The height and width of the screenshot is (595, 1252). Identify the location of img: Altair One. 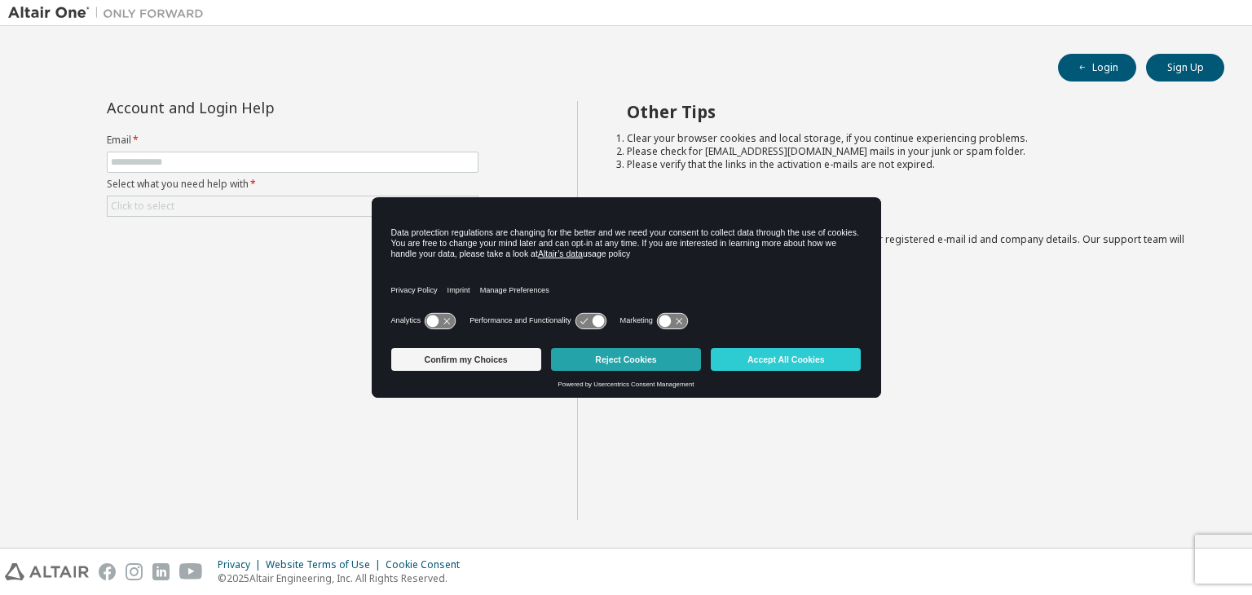
(110, 13).